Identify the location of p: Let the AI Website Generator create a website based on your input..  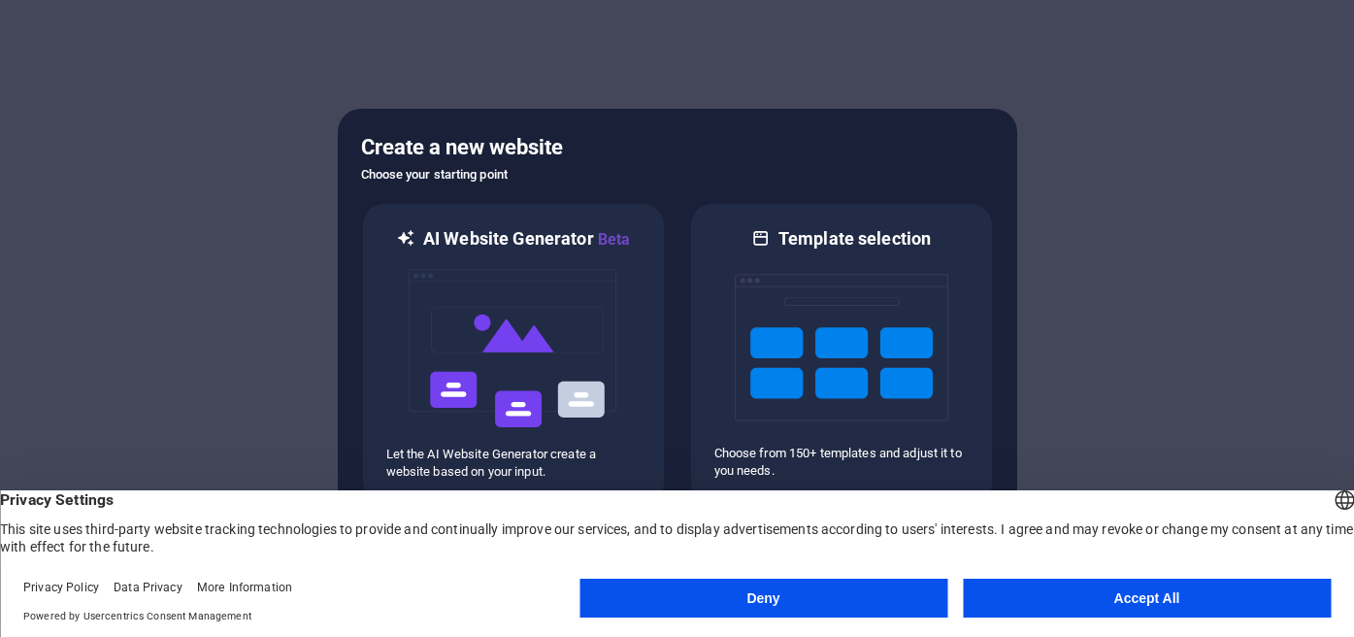
(514, 463).